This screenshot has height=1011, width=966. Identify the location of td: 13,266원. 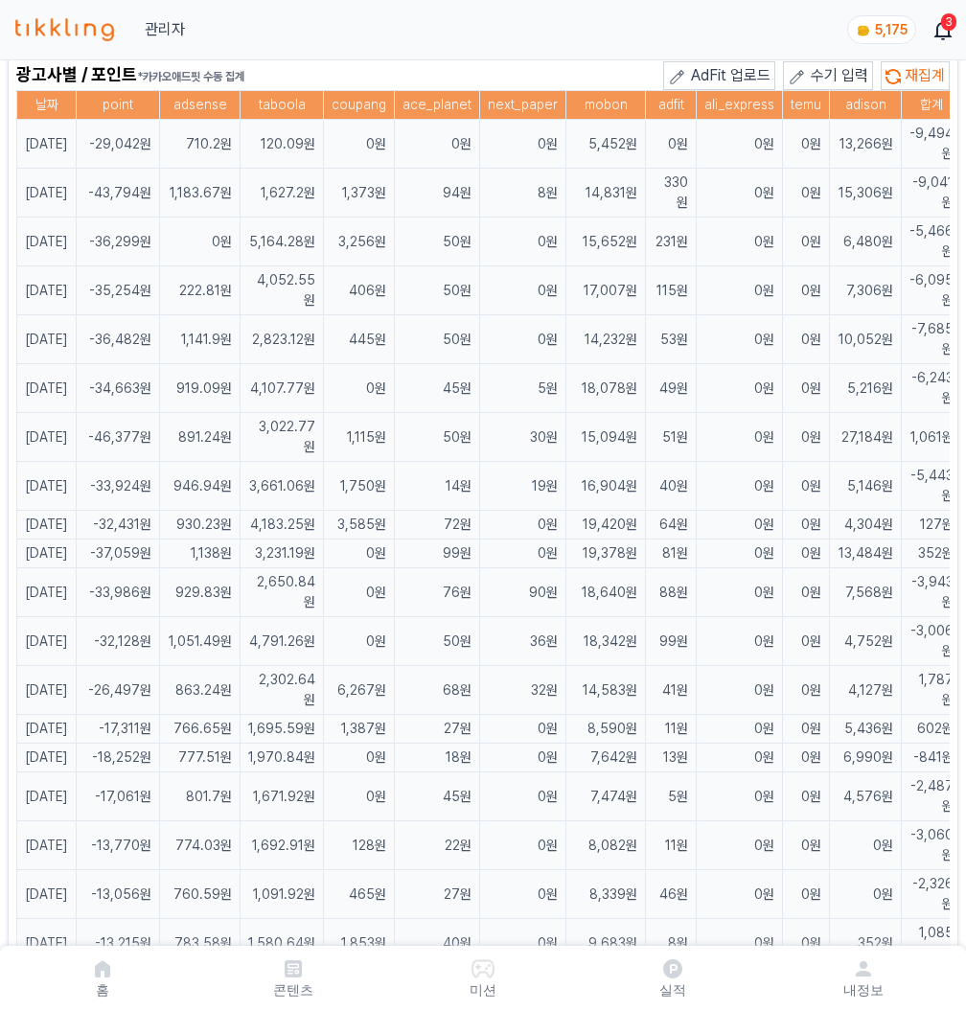
(865, 144).